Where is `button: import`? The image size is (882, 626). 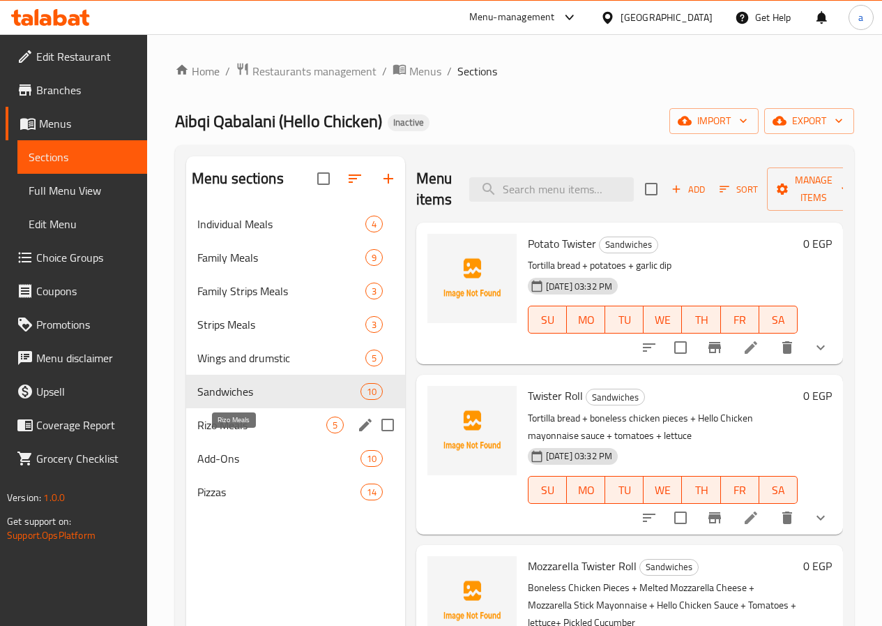 button: import is located at coordinates (714, 121).